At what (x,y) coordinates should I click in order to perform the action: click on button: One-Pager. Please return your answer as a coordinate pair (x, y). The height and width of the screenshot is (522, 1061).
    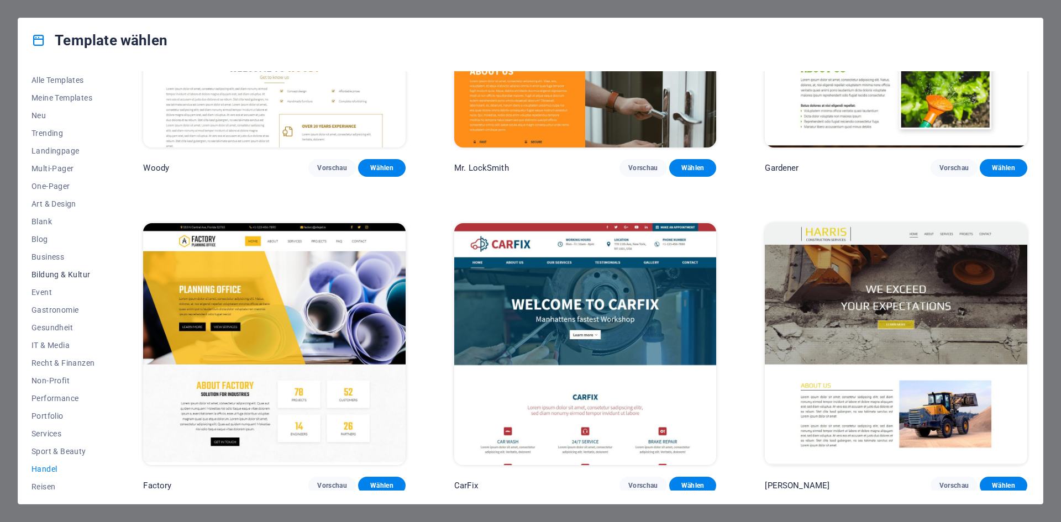
    Looking at the image, I should click on (63, 186).